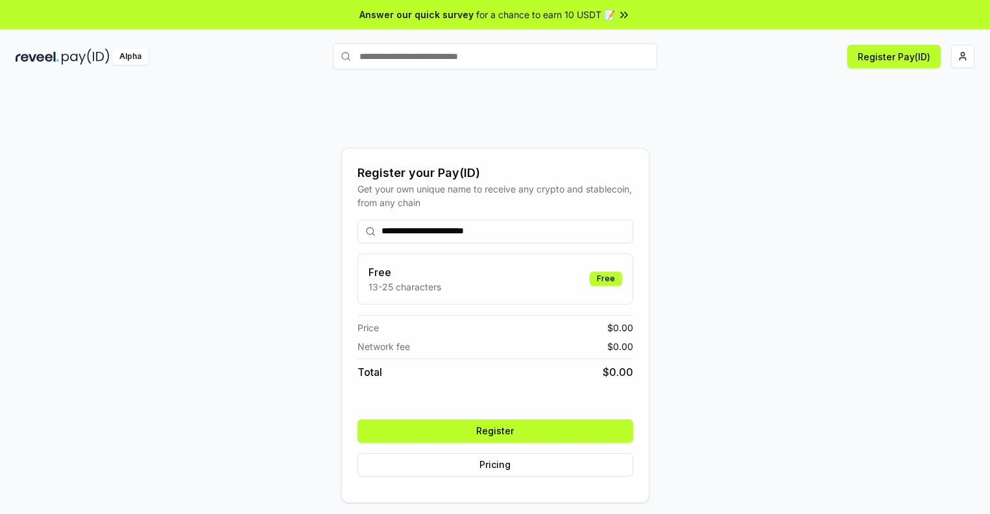  Describe the element at coordinates (130, 56) in the screenshot. I see `div: Alpha` at that location.